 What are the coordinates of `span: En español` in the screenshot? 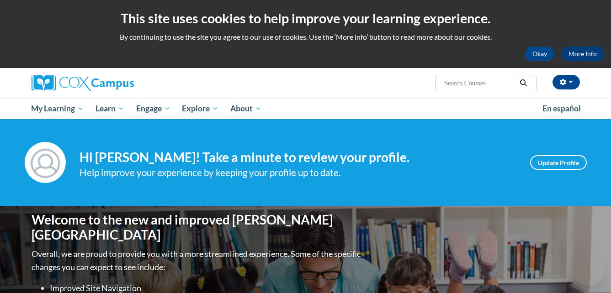 It's located at (561, 108).